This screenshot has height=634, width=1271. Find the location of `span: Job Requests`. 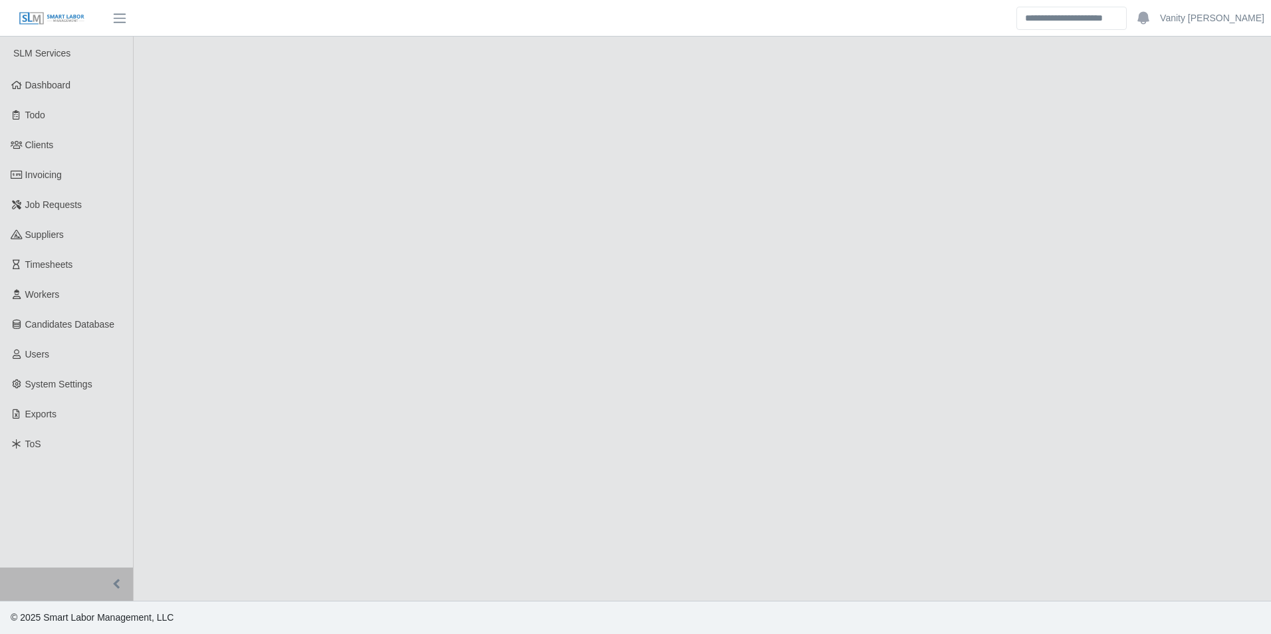

span: Job Requests is located at coordinates (54, 205).